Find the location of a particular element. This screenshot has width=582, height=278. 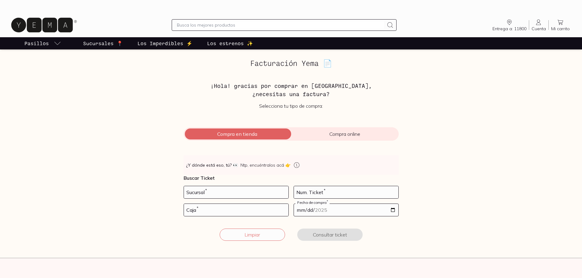

span: Entrega a: 11800 is located at coordinates (509, 29).